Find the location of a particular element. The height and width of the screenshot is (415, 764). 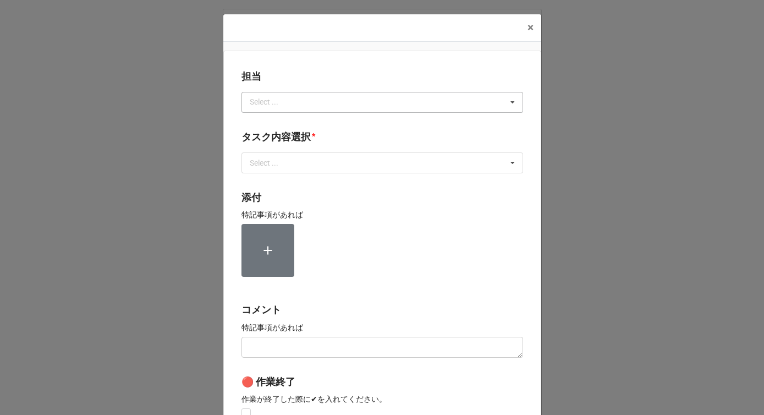

label: タスク内容選択 is located at coordinates (276, 137).